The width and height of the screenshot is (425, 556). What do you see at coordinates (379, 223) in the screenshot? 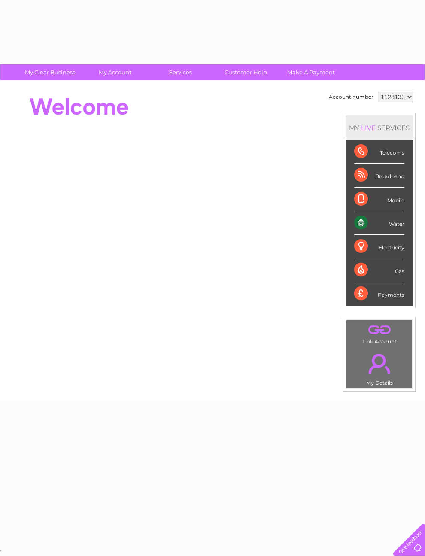
I see `div: Water` at bounding box center [379, 223].